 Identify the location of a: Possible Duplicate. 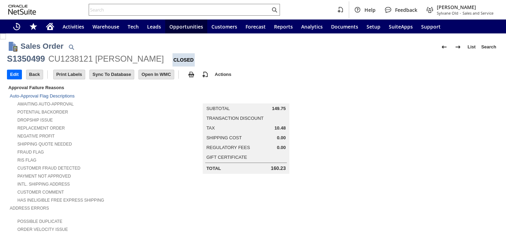
(40, 221).